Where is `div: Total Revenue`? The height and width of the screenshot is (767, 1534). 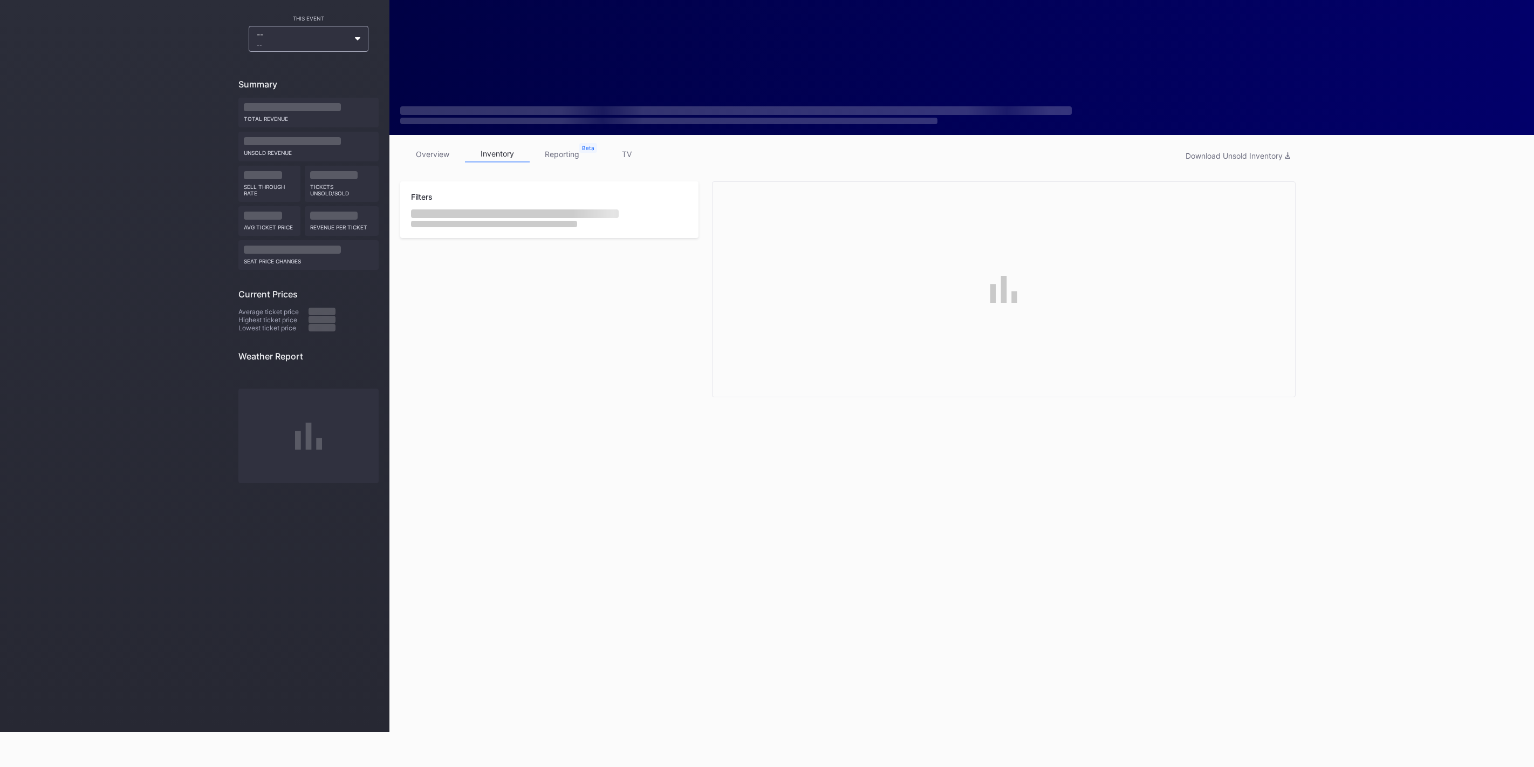 div: Total Revenue is located at coordinates (309, 117).